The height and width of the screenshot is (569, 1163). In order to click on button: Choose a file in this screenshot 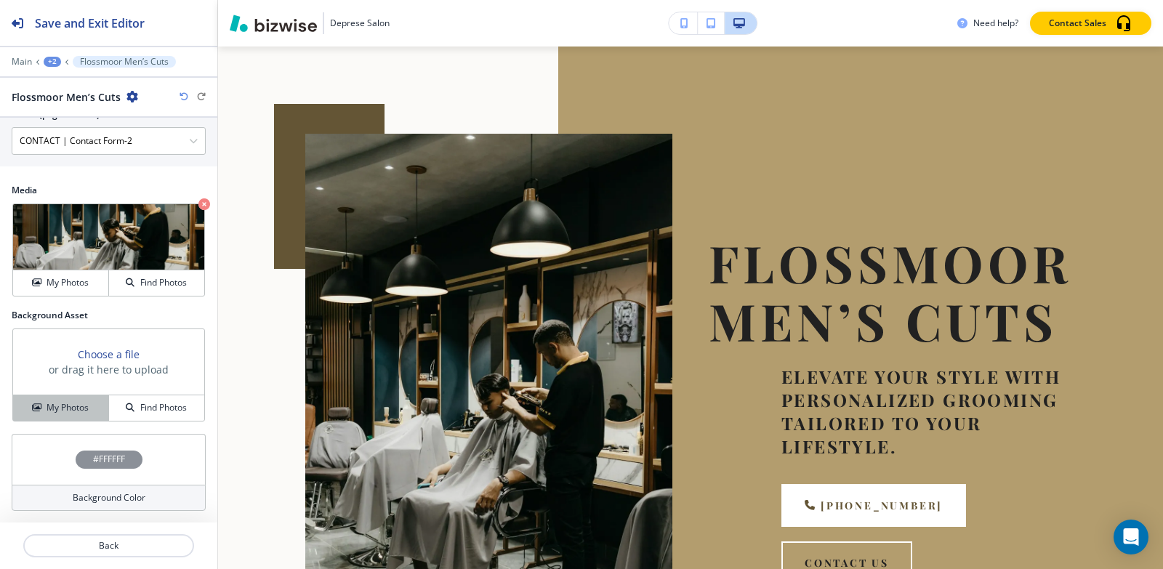, I will do `click(108, 354)`.